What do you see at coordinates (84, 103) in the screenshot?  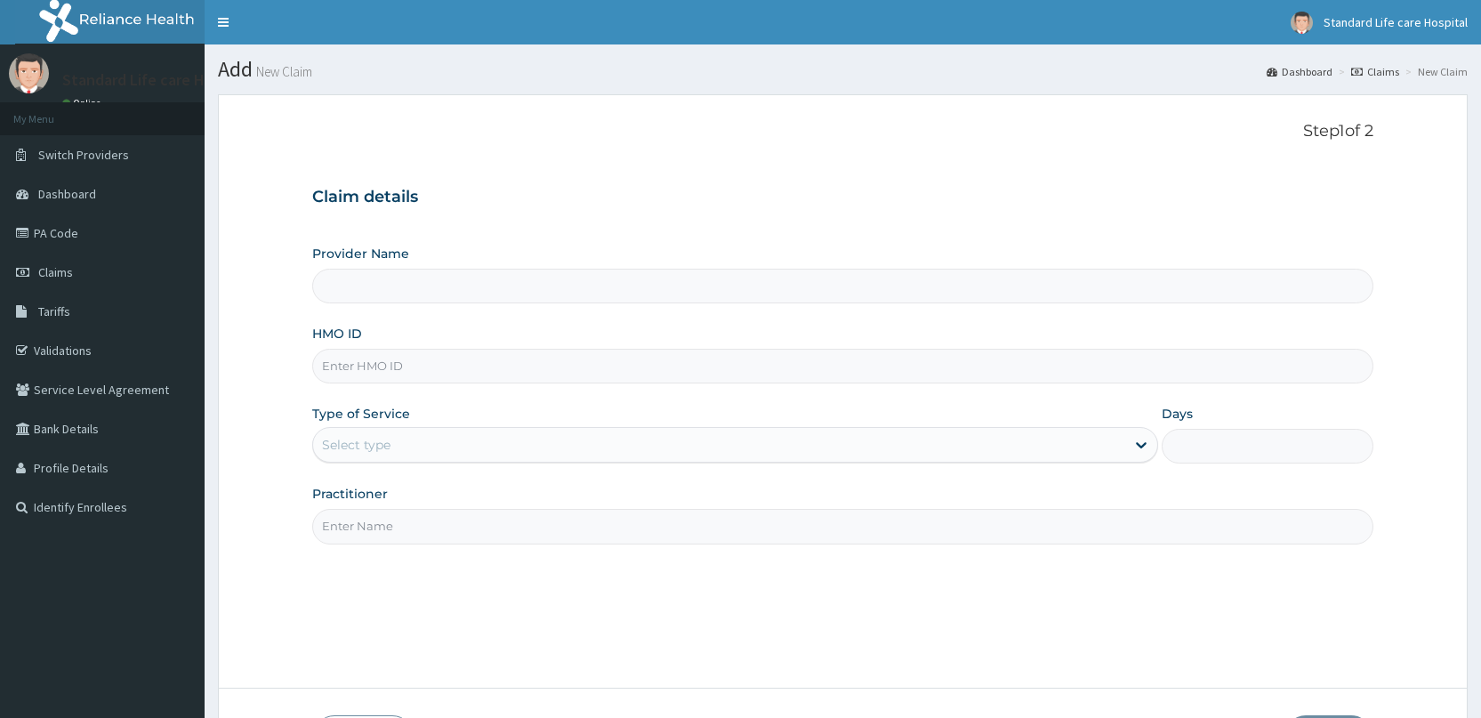 I see `a: Online` at bounding box center [84, 103].